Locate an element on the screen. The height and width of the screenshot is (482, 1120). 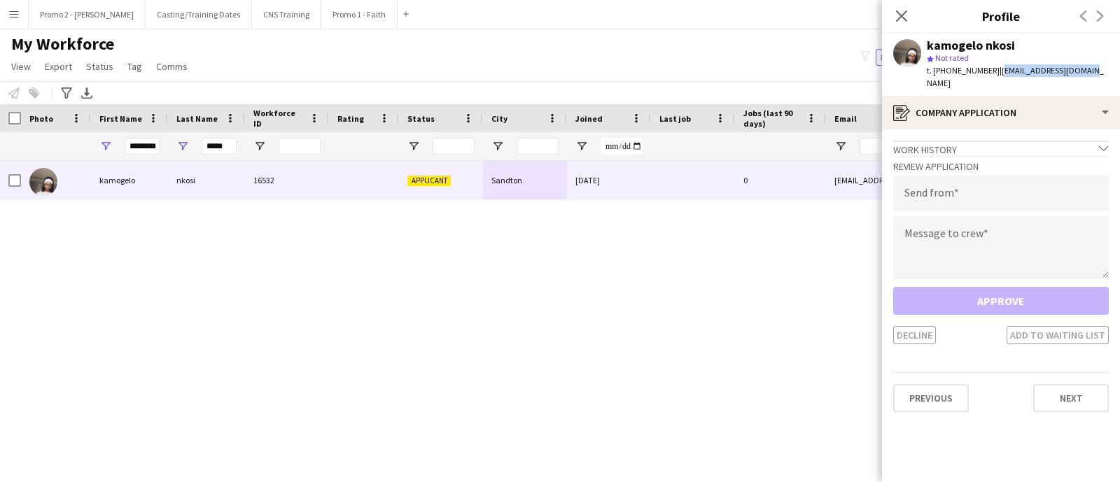
span: My Workforce is located at coordinates (62, 44).